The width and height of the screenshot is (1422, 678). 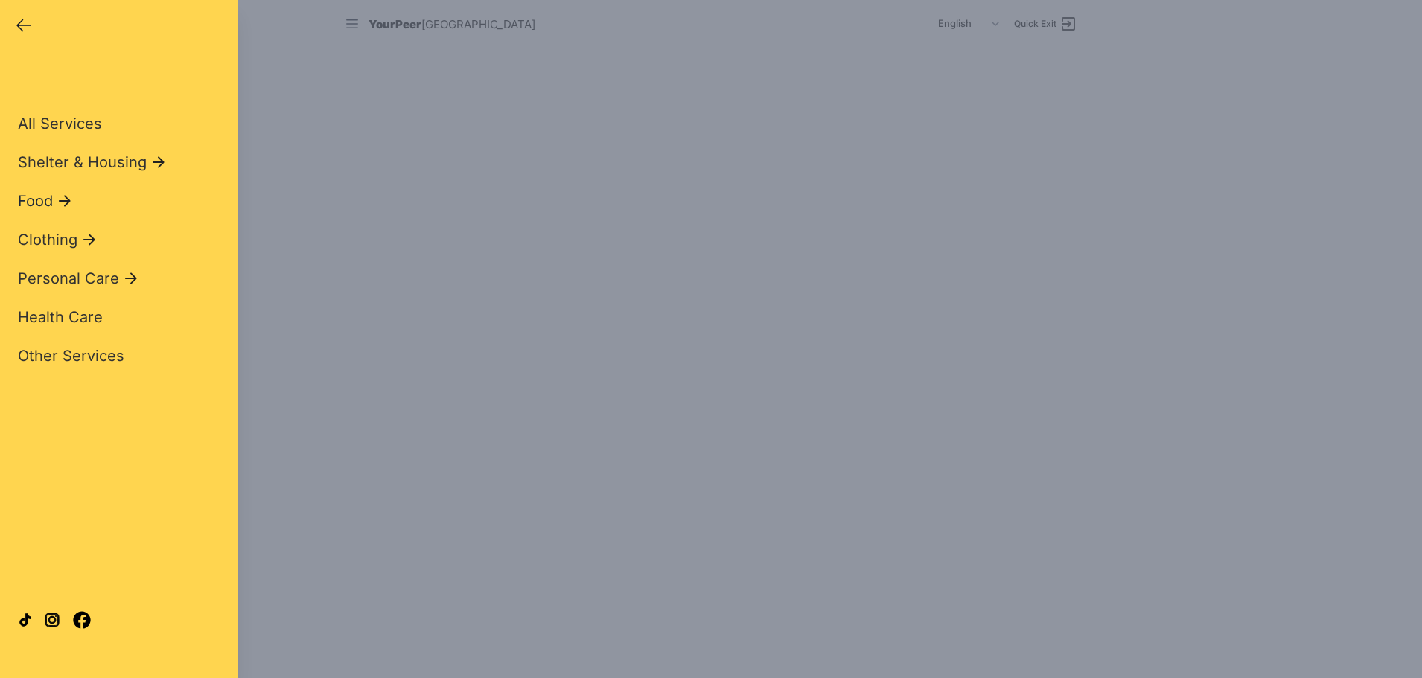 I want to click on button: Shelter & Housing, so click(x=92, y=162).